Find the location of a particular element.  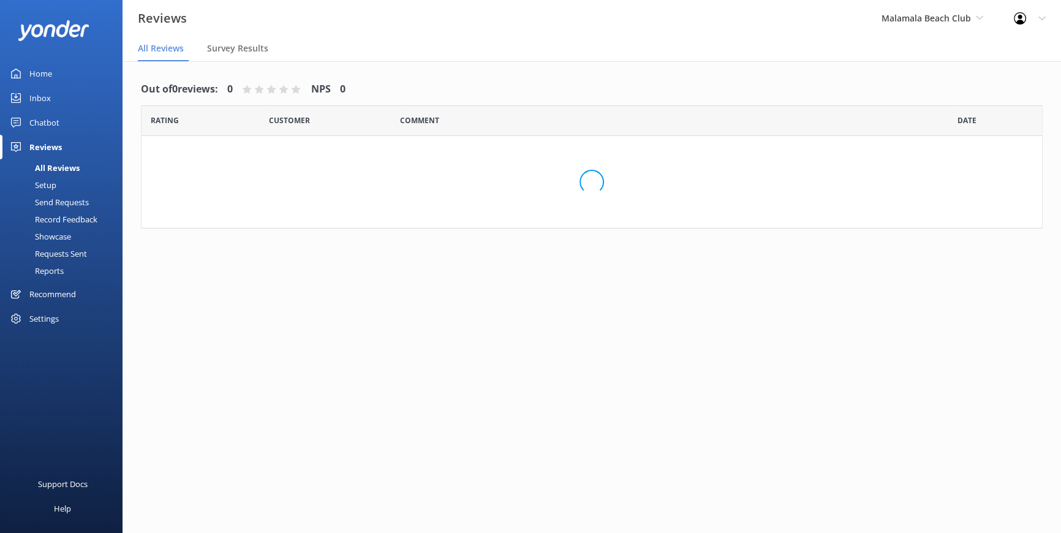

a: Record Feedback is located at coordinates (65, 219).